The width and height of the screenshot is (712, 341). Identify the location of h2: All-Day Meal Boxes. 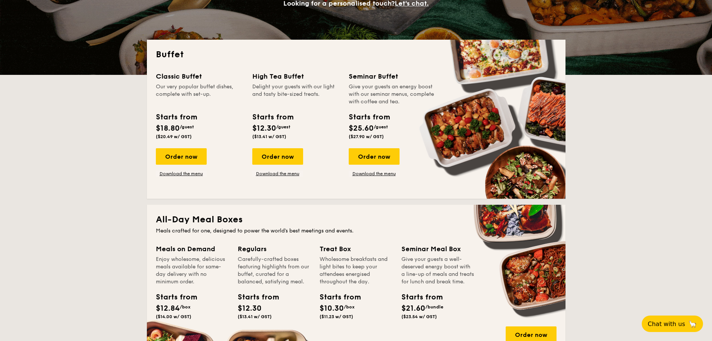
(356, 220).